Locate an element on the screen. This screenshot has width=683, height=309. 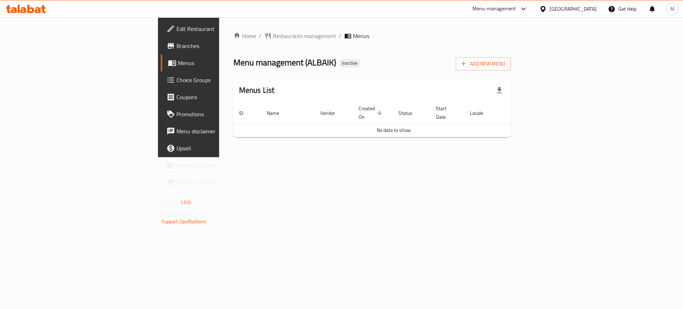
span: Coupons is located at coordinates (221, 97).